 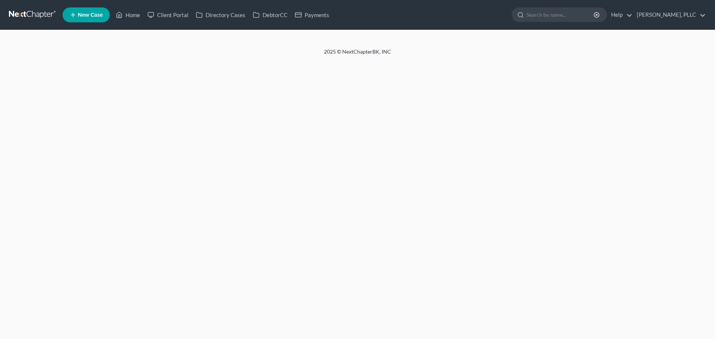 What do you see at coordinates (620, 15) in the screenshot?
I see `a: Help` at bounding box center [620, 15].